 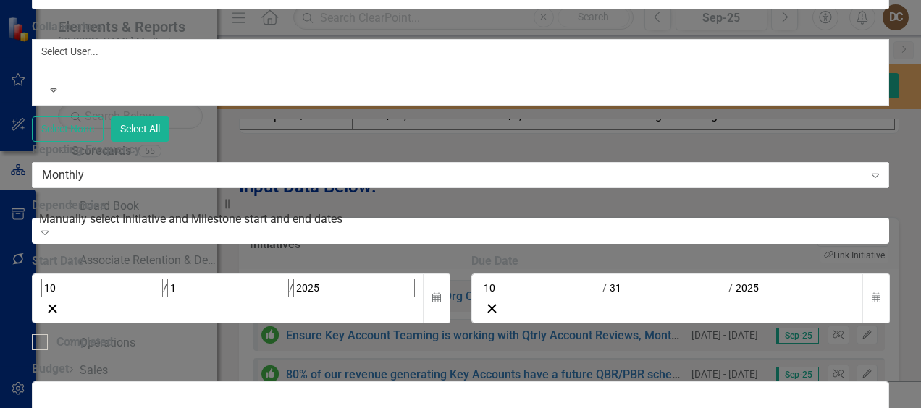 What do you see at coordinates (85, 342) in the screenshot?
I see `div: Completed` at bounding box center [85, 342].